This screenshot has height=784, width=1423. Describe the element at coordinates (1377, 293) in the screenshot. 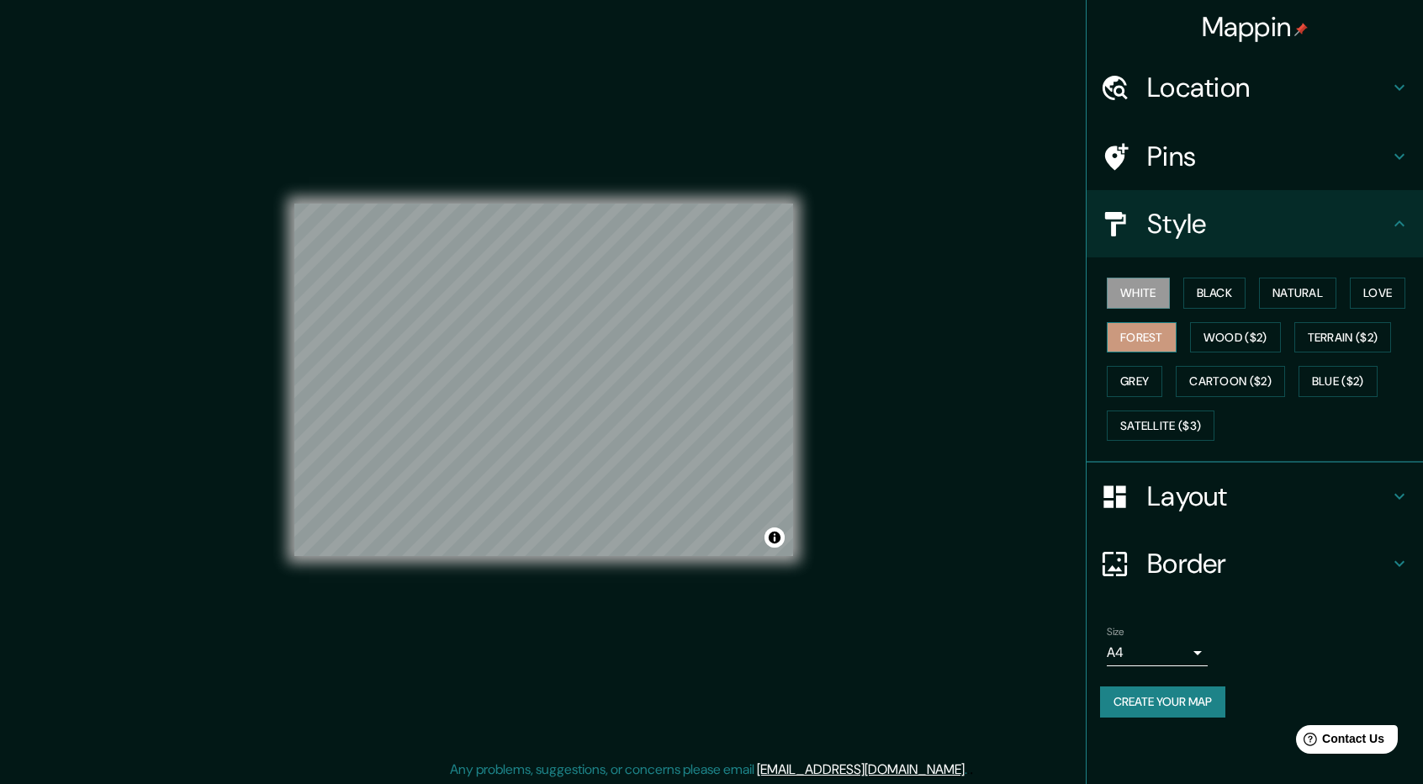

I see `button: Love` at that location.